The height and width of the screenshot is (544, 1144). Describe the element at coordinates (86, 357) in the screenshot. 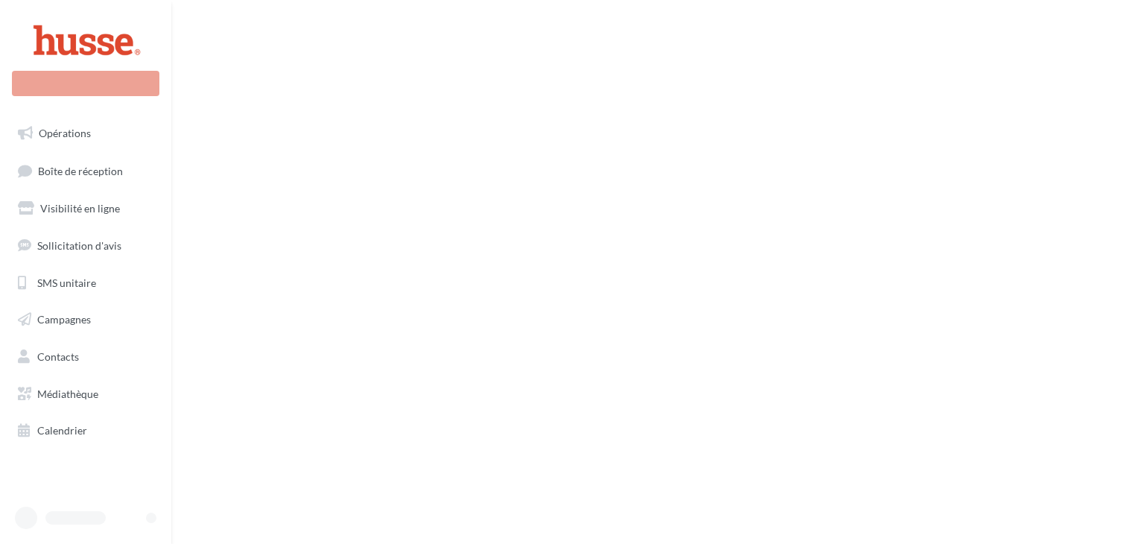

I see `a: Contacts` at that location.